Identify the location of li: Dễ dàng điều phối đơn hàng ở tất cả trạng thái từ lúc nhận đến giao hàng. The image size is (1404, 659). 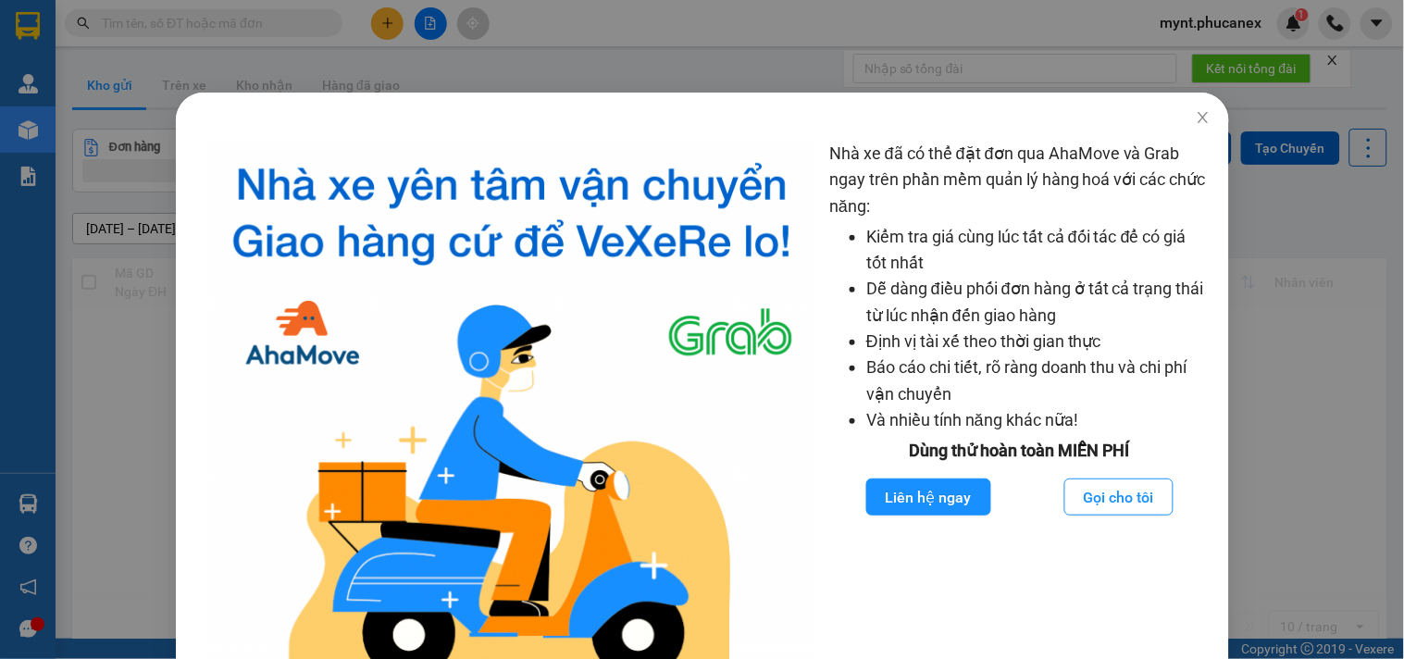
(1039, 302).